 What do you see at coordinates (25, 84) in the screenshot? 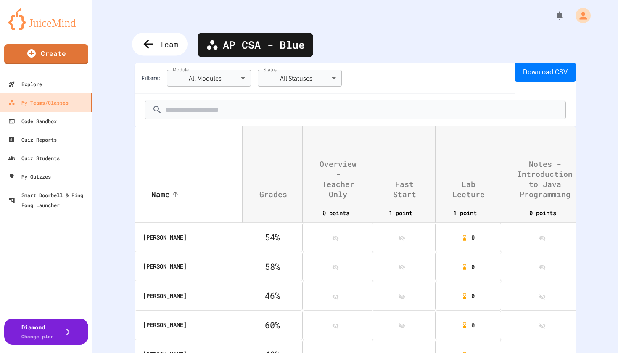
I see `div: Explore` at bounding box center [25, 84].